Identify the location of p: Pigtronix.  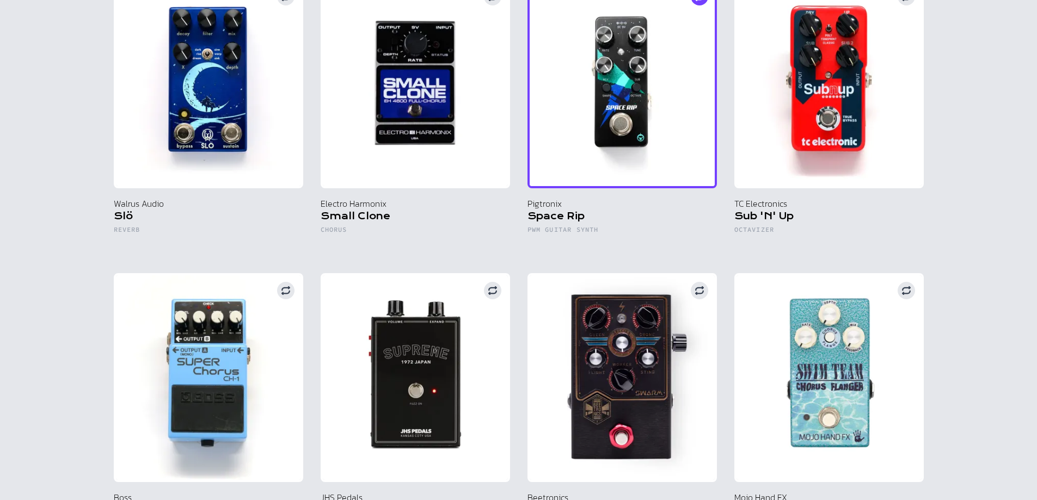
(622, 204).